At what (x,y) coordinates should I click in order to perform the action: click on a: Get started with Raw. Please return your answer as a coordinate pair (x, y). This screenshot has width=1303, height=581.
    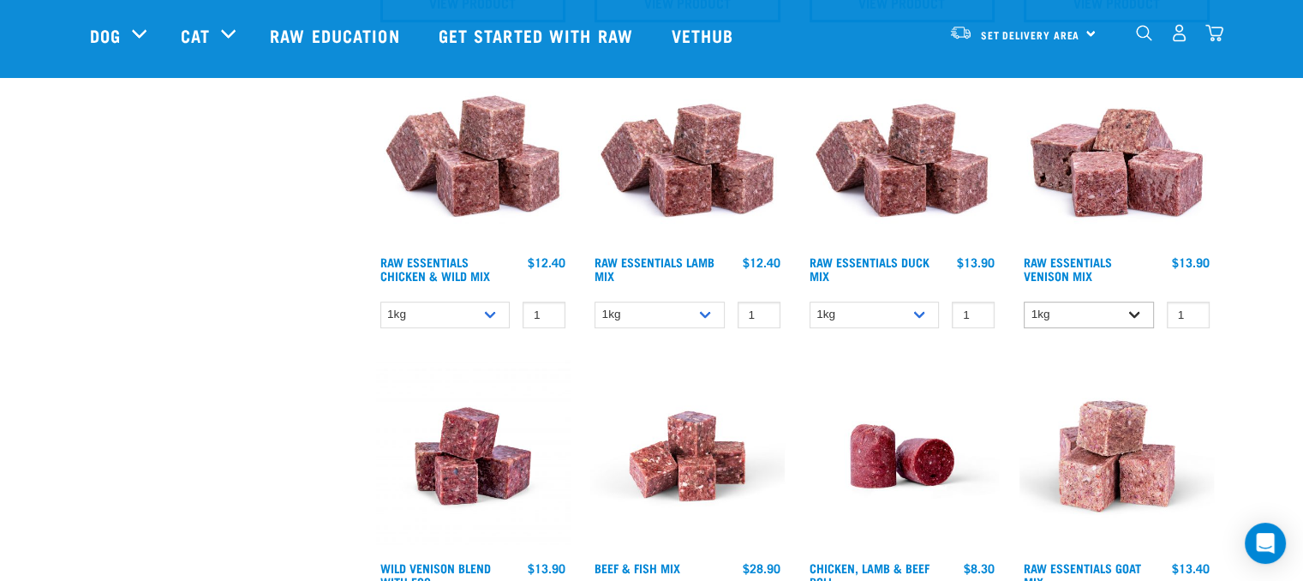
    Looking at the image, I should click on (538, 35).